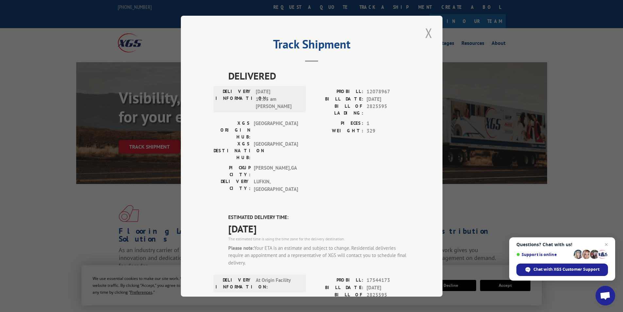 The width and height of the screenshot is (623, 312). What do you see at coordinates (338, 123) in the screenshot?
I see `label: PIECES:` at bounding box center [338, 123].